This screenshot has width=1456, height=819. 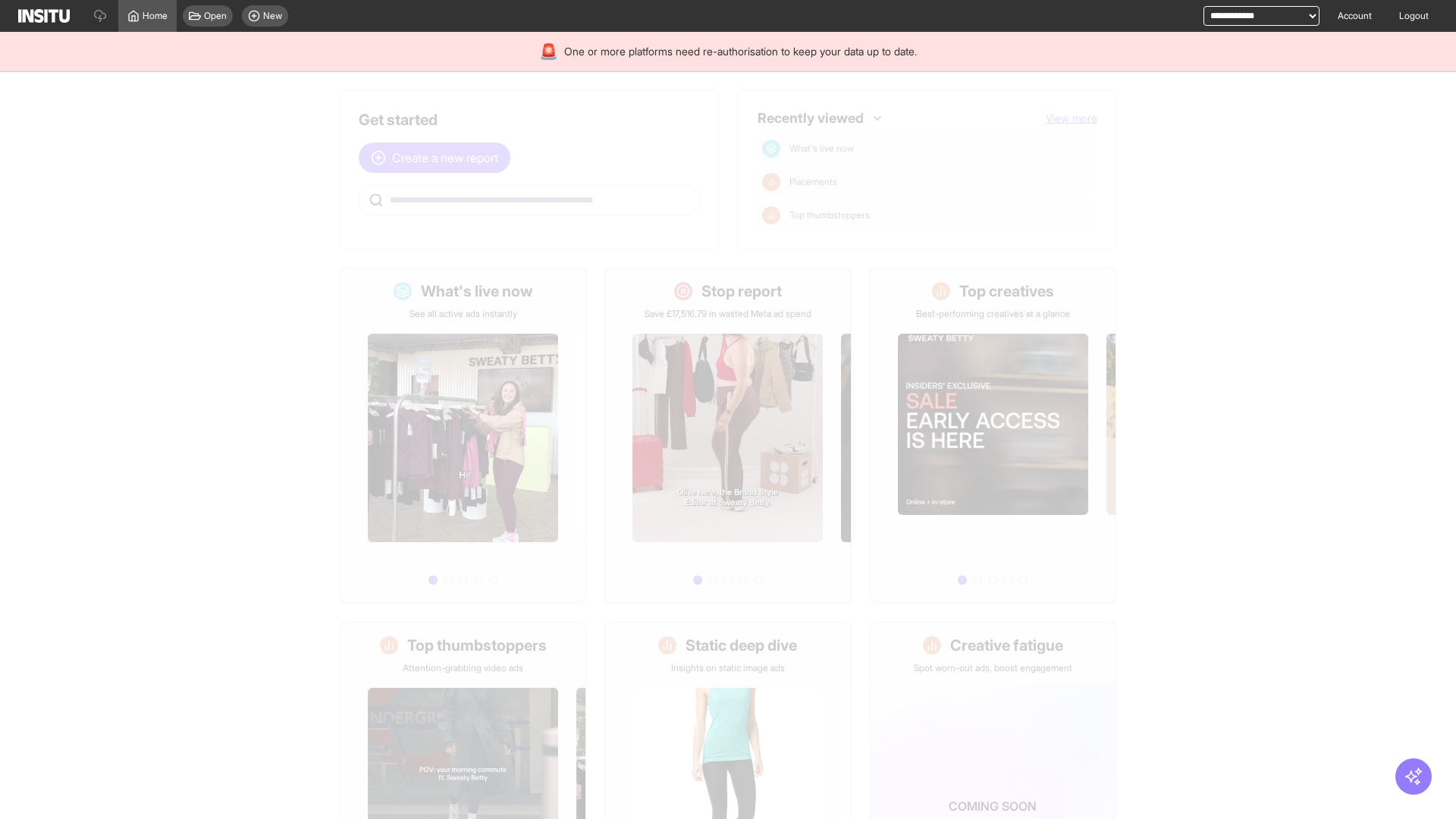 What do you see at coordinates (155, 16) in the screenshot?
I see `span: Home` at bounding box center [155, 16].